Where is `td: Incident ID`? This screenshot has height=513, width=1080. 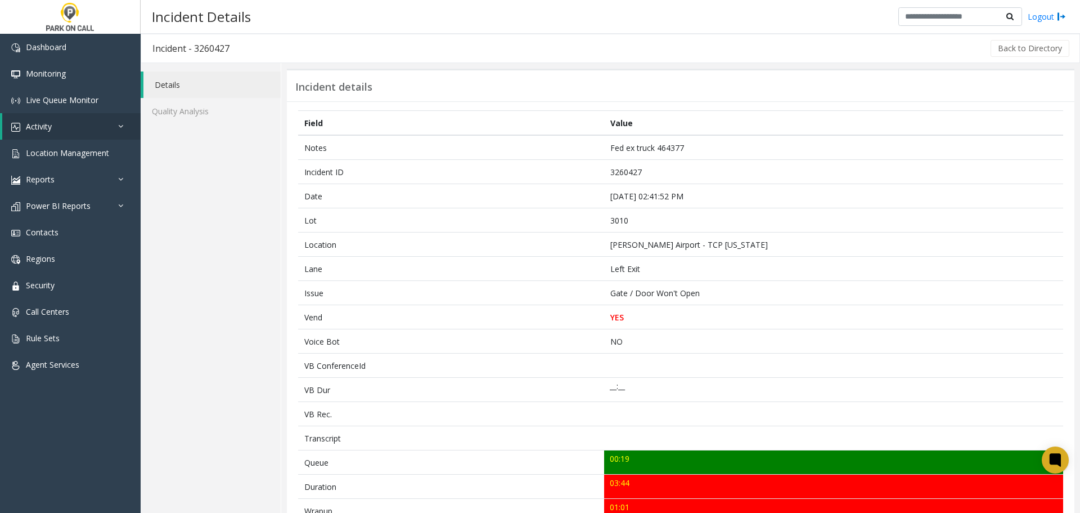
td: Incident ID is located at coordinates (451, 172).